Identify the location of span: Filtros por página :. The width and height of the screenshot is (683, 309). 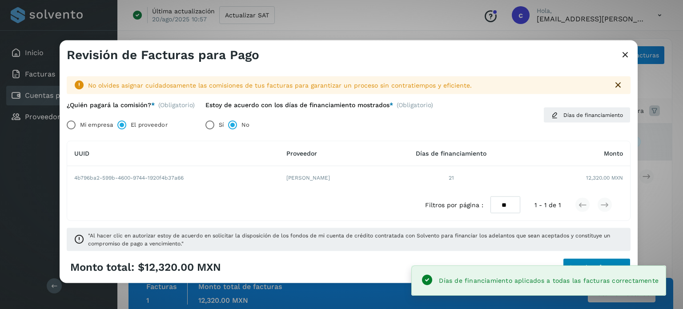
(454, 204).